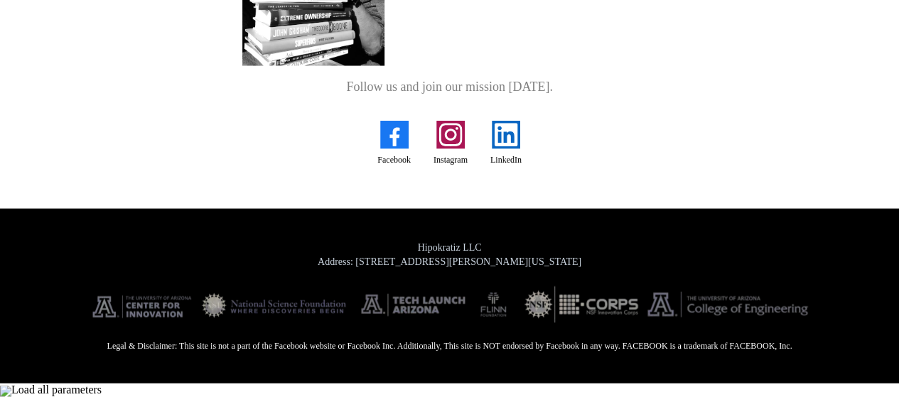 This screenshot has height=397, width=899. What do you see at coordinates (450, 143) in the screenshot?
I see `a: Instagram` at bounding box center [450, 143].